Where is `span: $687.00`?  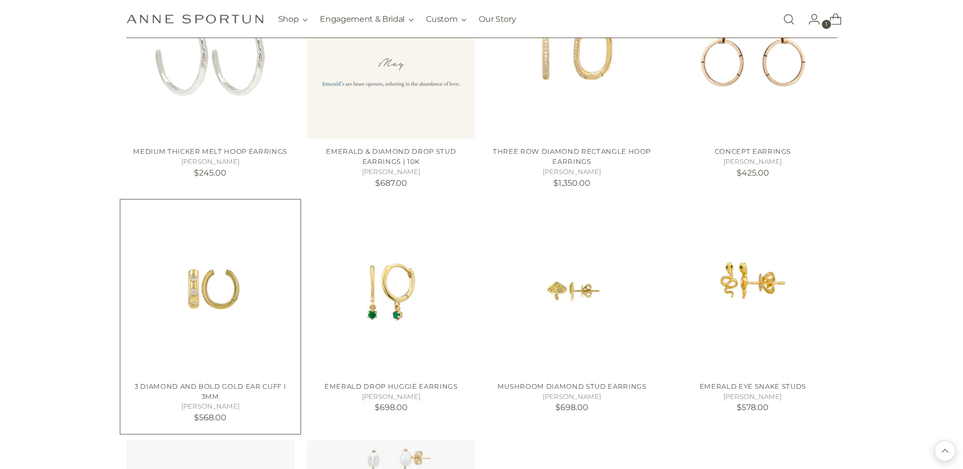
span: $687.00 is located at coordinates (391, 183).